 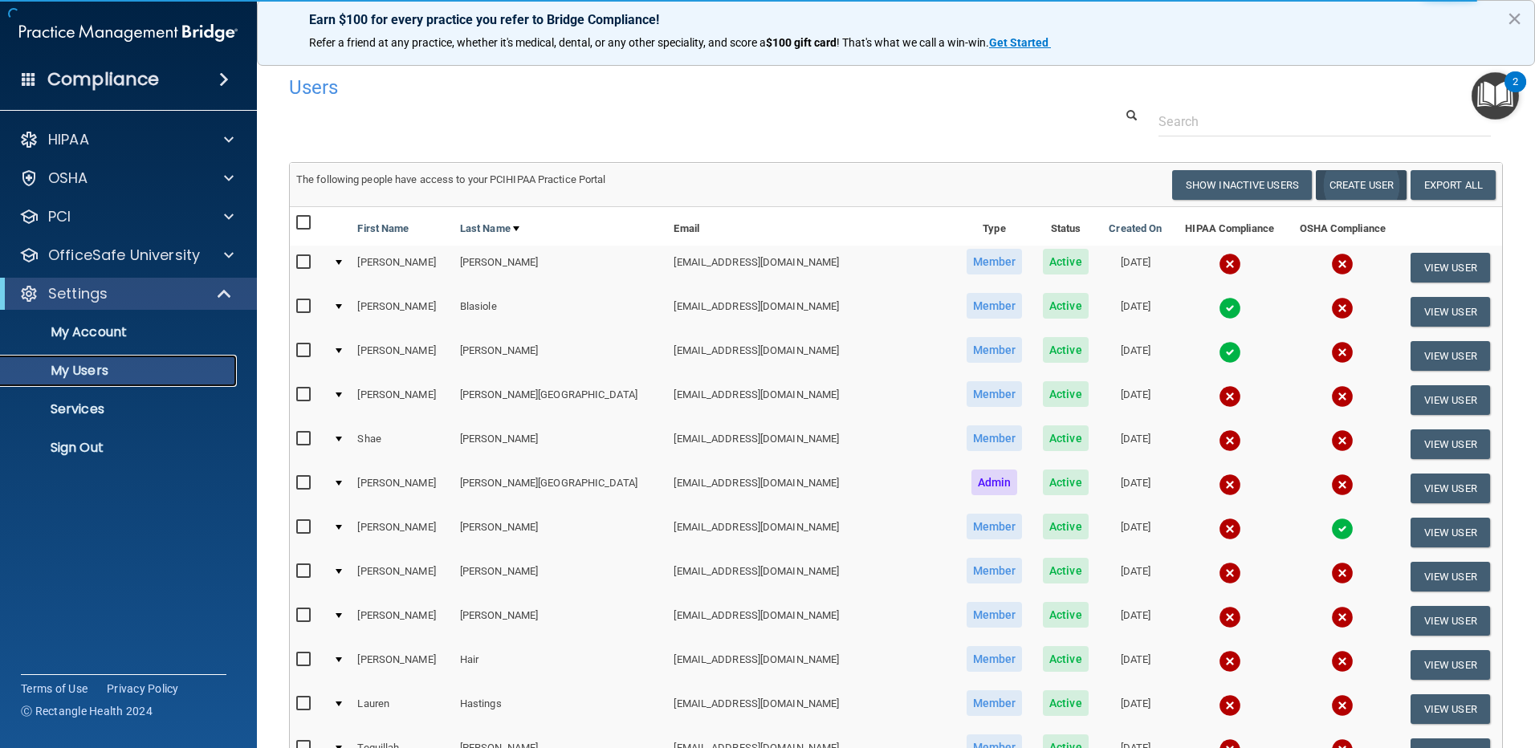 I want to click on button: Open Resource Center, 2 new notifications, so click(x=1495, y=96).